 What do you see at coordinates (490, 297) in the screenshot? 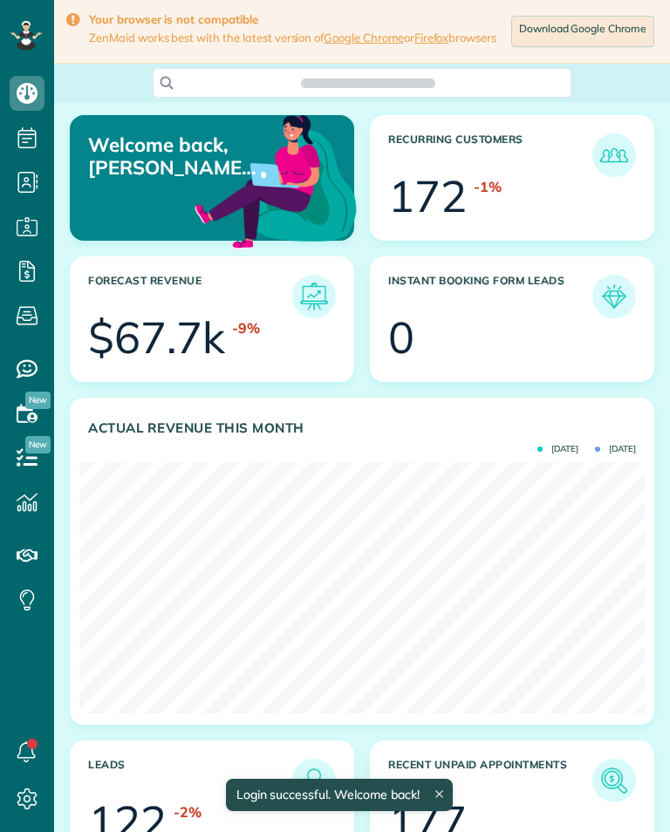
I see `h3: Instant Booking Form Leads` at bounding box center [490, 297].